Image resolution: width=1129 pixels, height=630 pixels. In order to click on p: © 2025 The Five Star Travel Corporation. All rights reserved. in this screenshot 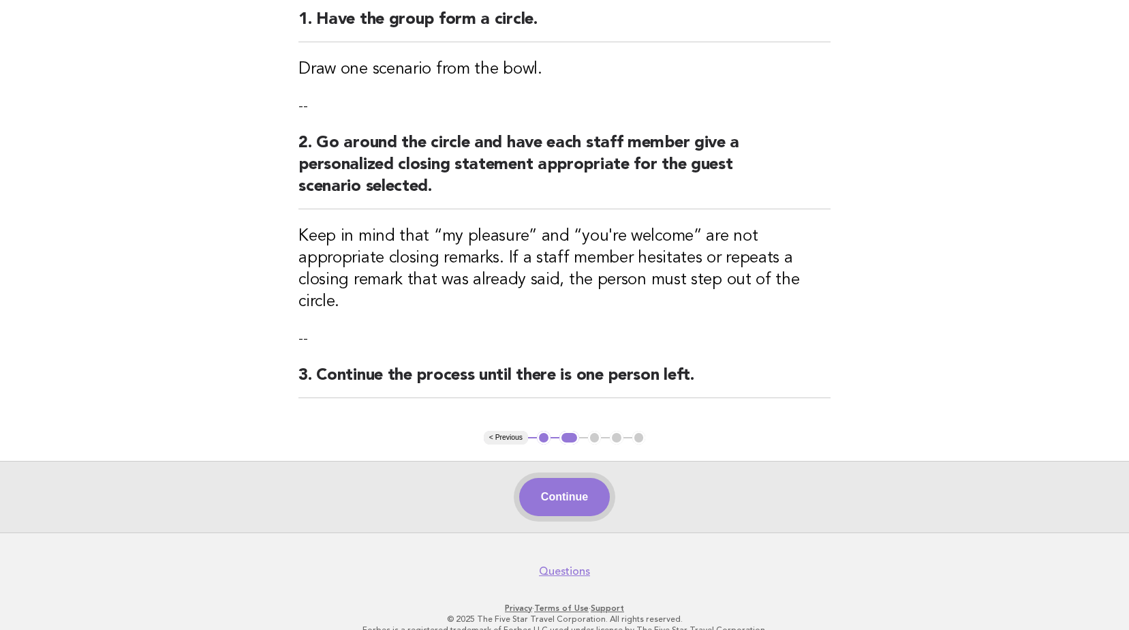, I will do `click(565, 619)`.